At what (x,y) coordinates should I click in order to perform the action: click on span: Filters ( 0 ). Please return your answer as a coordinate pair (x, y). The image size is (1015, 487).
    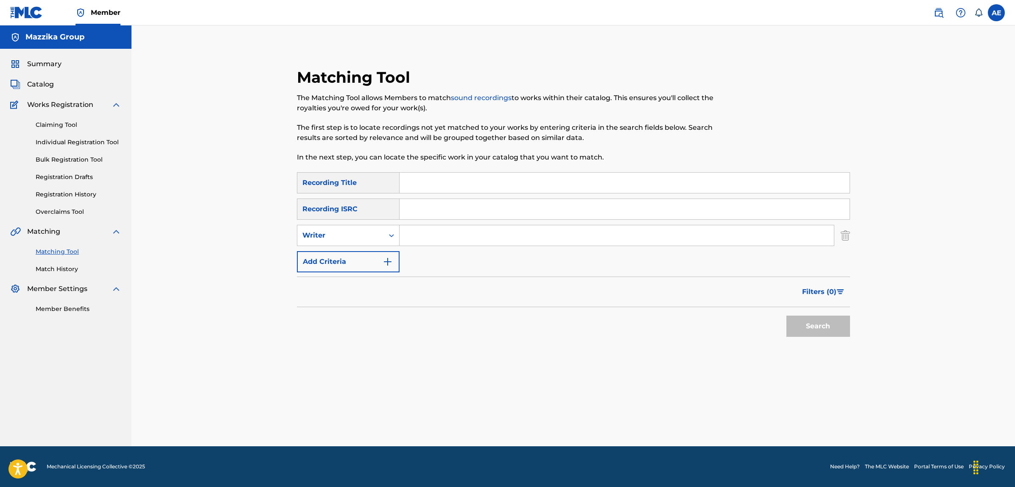
    Looking at the image, I should click on (819, 292).